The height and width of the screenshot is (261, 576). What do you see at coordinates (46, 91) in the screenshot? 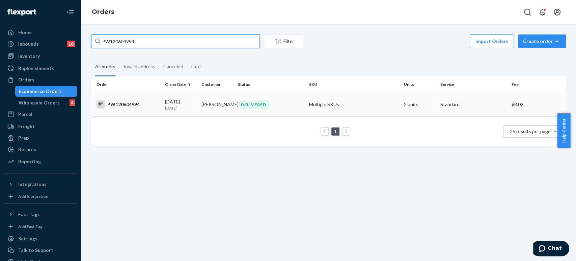
I see `a: Ecommerce Orders` at bounding box center [46, 91].